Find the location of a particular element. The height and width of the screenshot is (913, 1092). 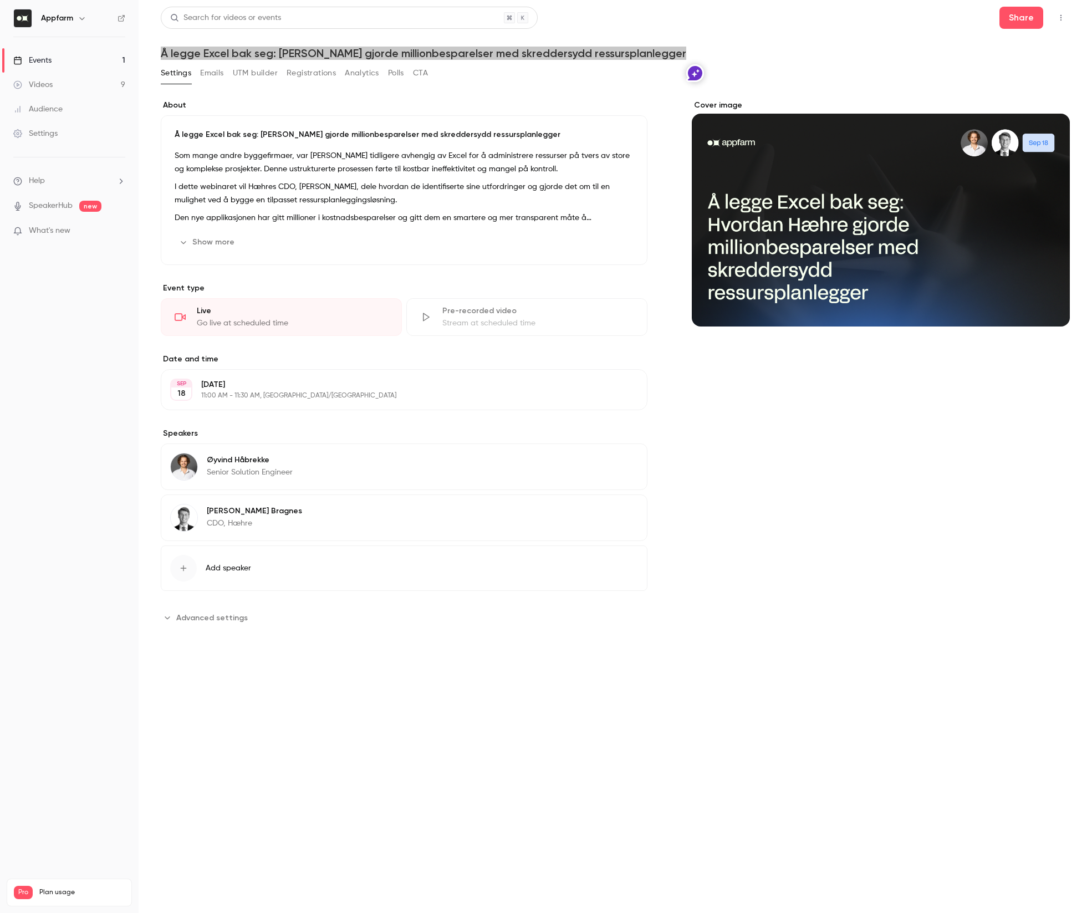

label: Speakers is located at coordinates (404, 433).